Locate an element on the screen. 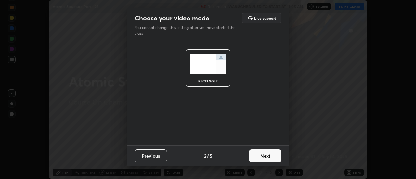 The image size is (416, 179). h4: 2 is located at coordinates (205, 156).